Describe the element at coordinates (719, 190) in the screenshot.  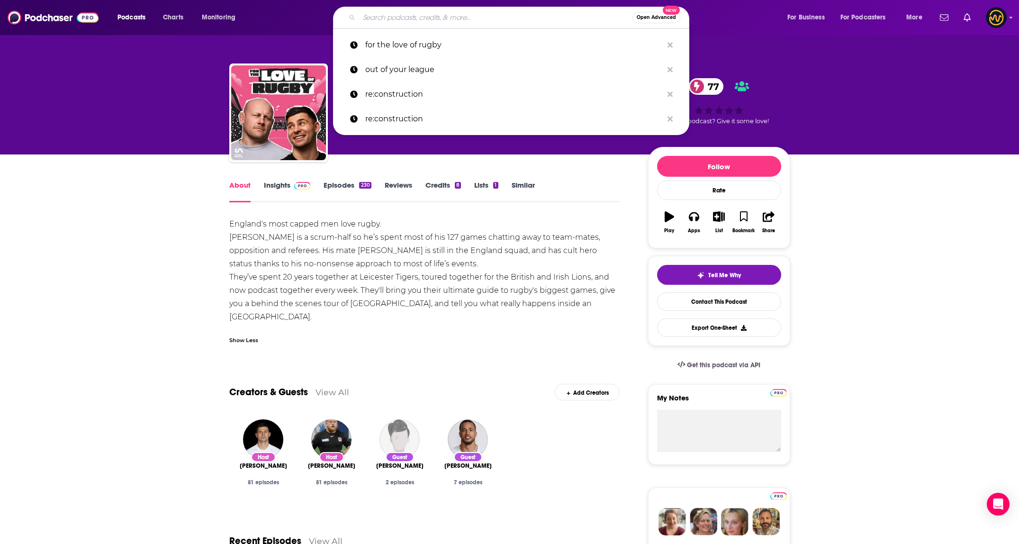
I see `div: Rate` at that location.